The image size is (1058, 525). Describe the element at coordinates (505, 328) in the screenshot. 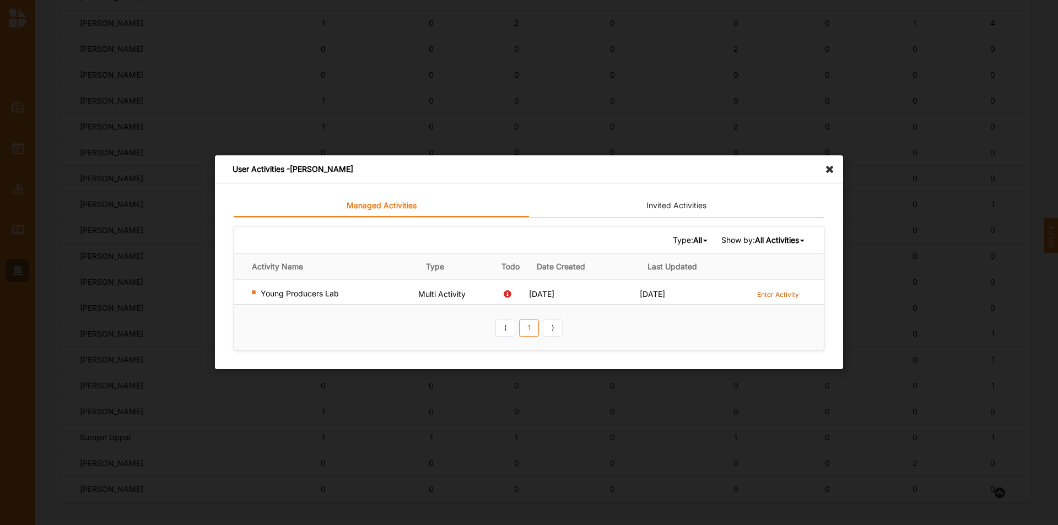

I see `a: Previous item` at that location.